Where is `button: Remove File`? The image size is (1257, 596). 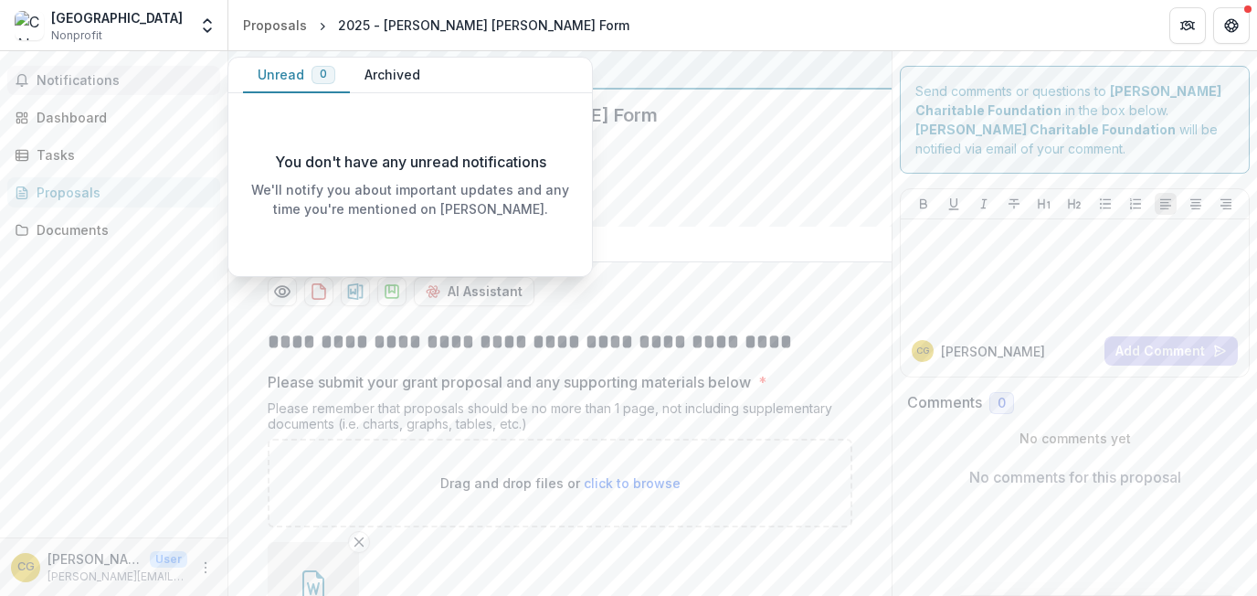 button: Remove File is located at coordinates (359, 542).